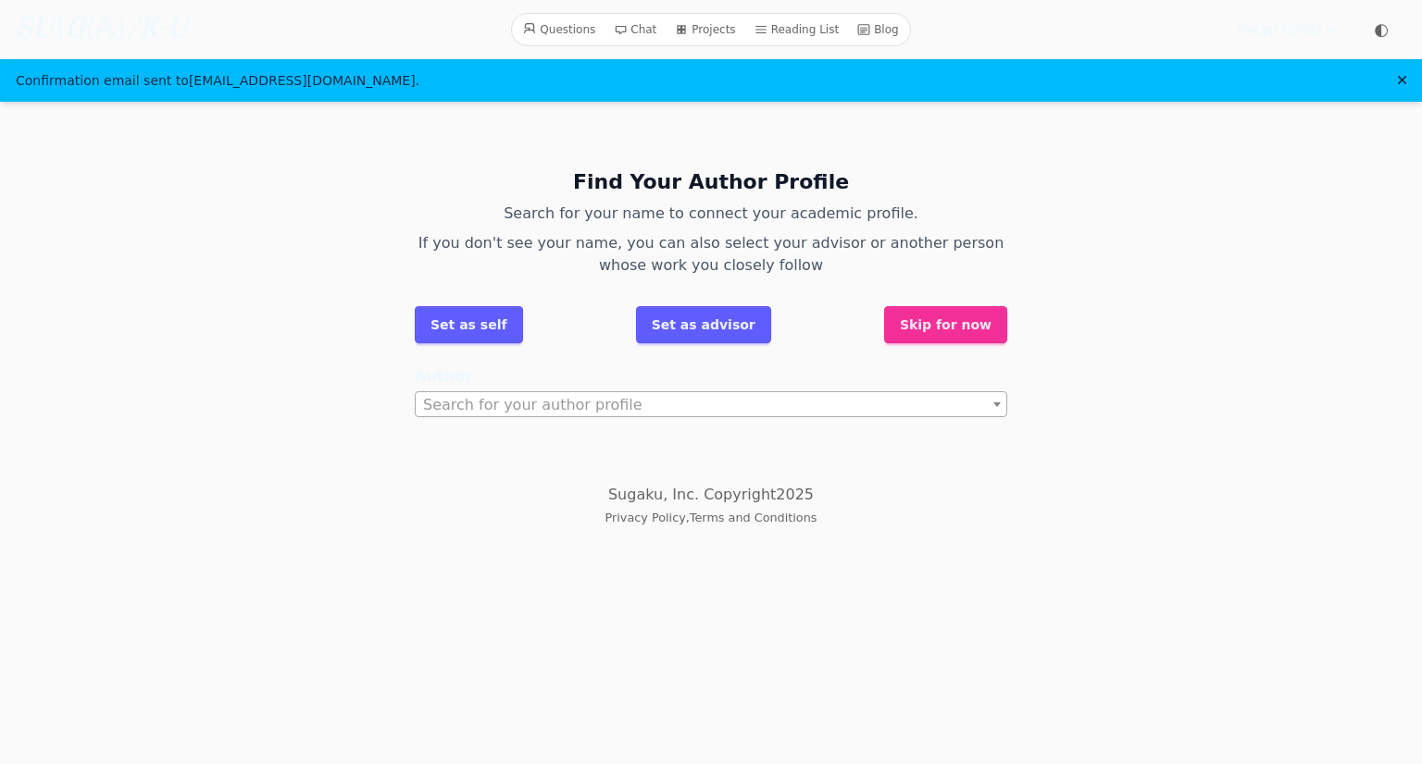 The width and height of the screenshot is (1422, 764). What do you see at coordinates (50, 30) in the screenshot?
I see `i: SU\G` at bounding box center [50, 30].